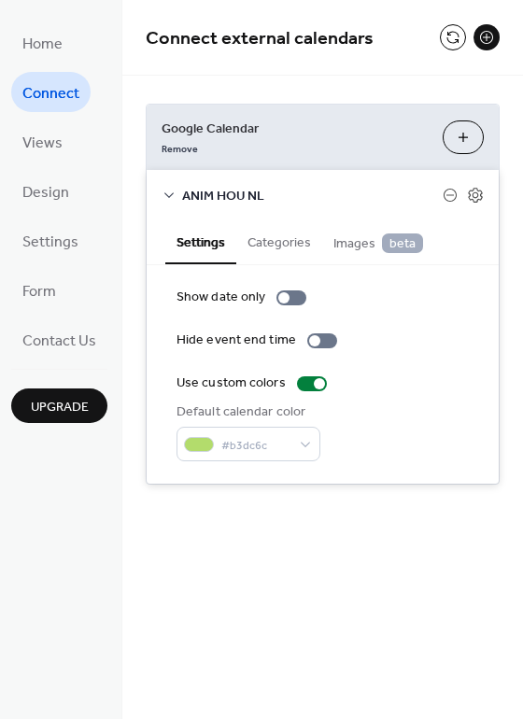 This screenshot has height=719, width=523. What do you see at coordinates (46, 192) in the screenshot?
I see `span: Design` at bounding box center [46, 192].